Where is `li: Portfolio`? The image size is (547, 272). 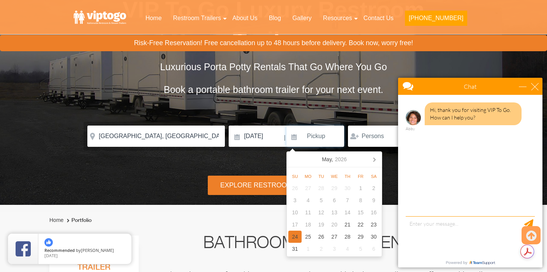
li: Portfolio is located at coordinates (78, 221).